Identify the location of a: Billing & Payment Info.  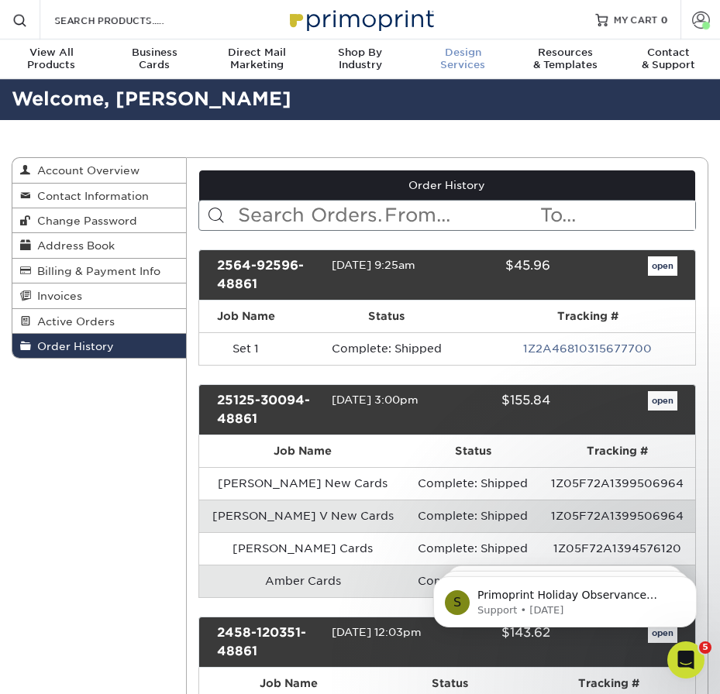
(99, 271).